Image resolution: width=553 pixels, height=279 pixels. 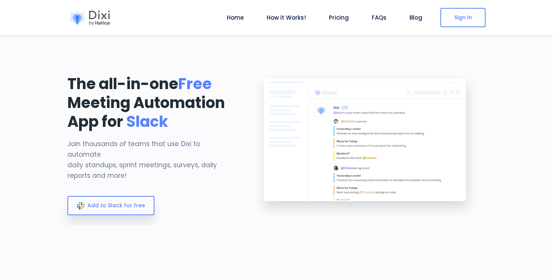 What do you see at coordinates (463, 17) in the screenshot?
I see `a: Sign In` at bounding box center [463, 17].